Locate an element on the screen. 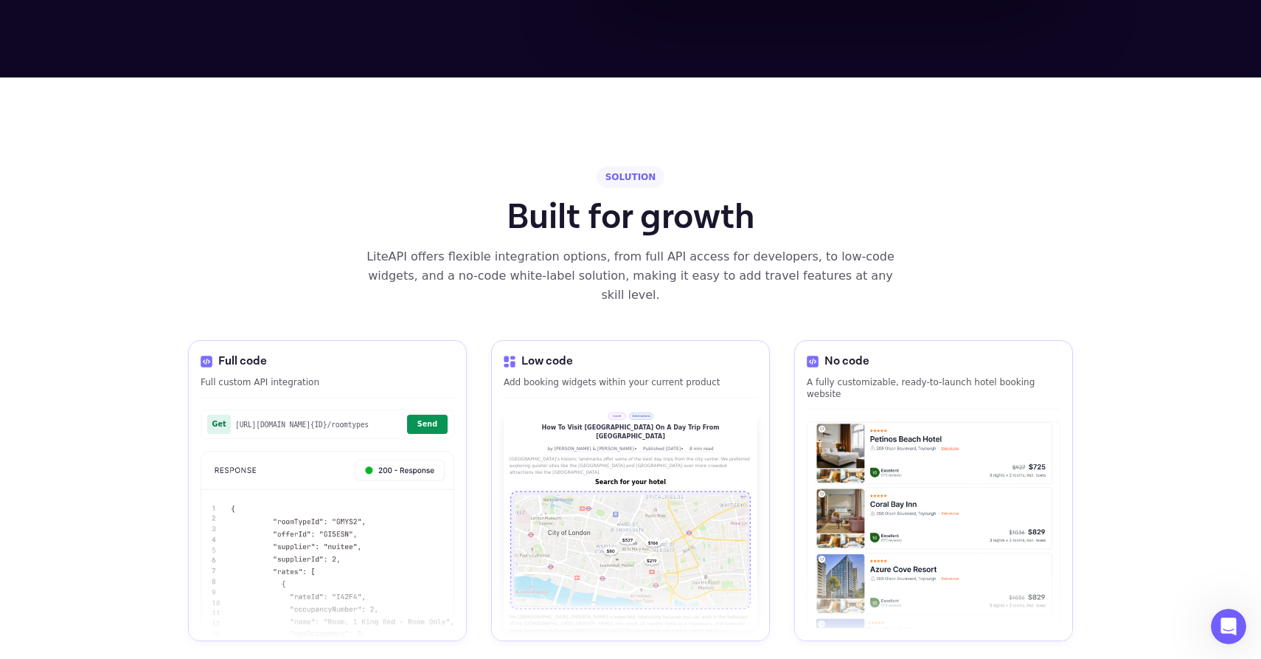  h1: Built for growth is located at coordinates (631, 218).